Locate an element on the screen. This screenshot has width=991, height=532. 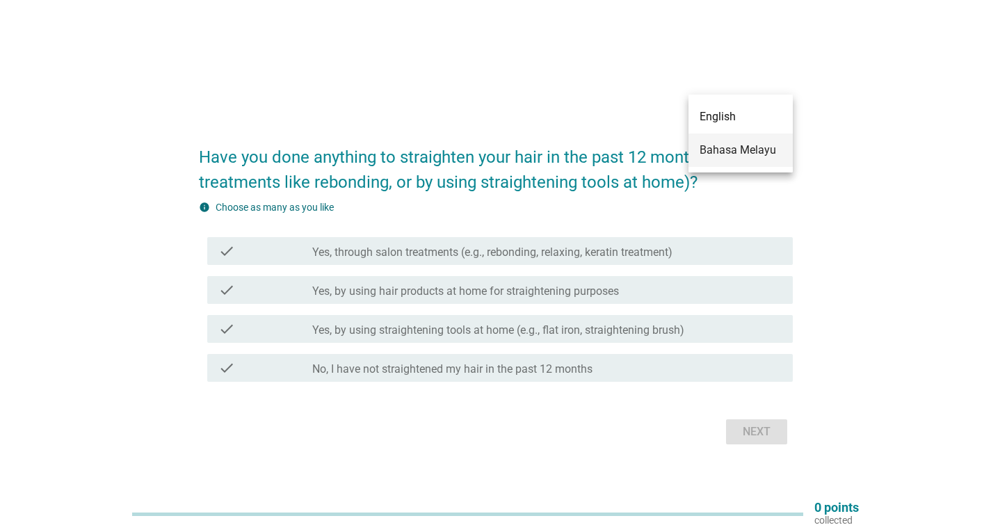
label: Choose as many as you like is located at coordinates (275, 207).